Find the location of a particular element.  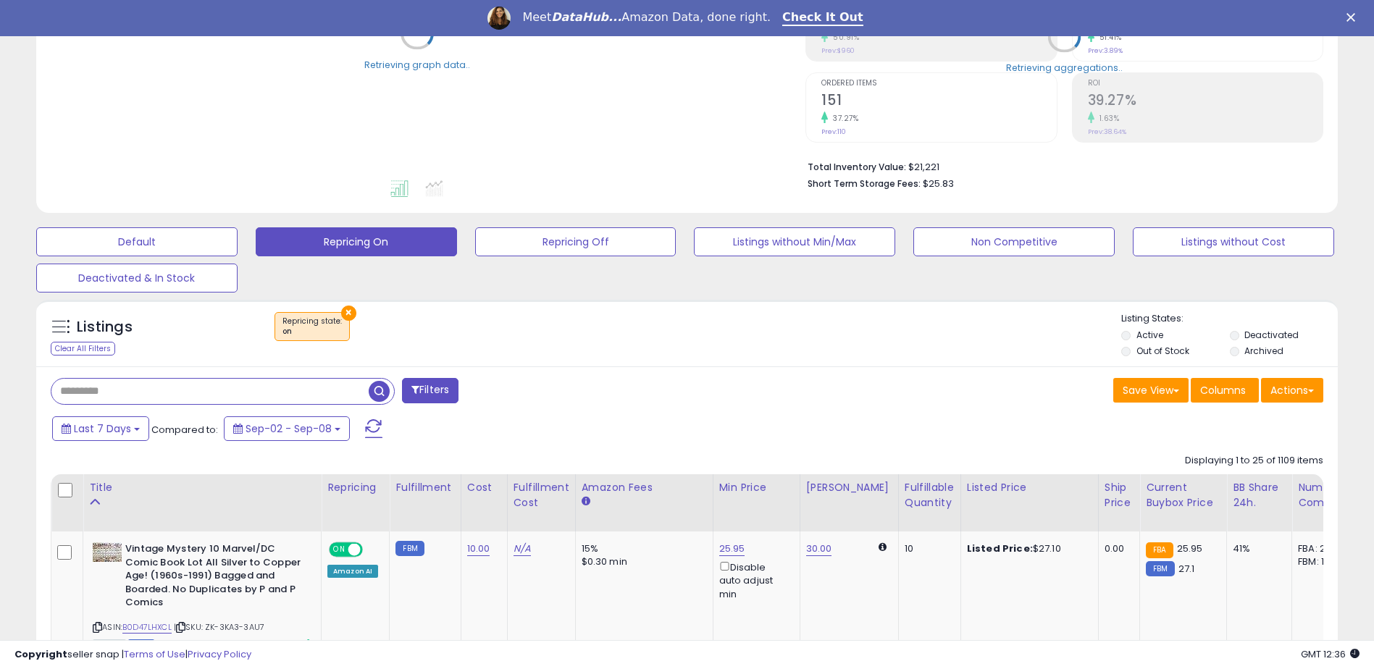

div: Listed Price is located at coordinates (1029, 487).